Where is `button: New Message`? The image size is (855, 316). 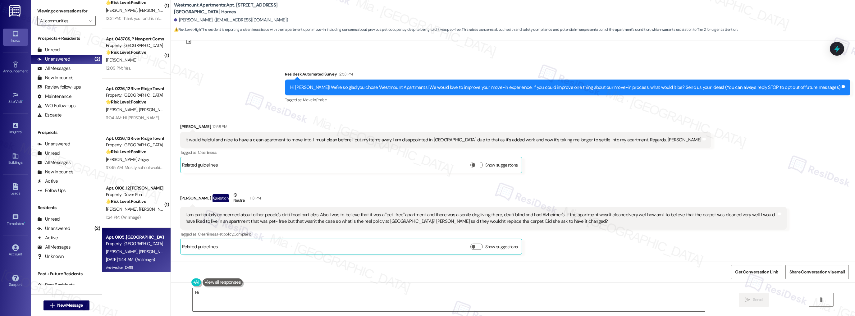
button: New Message is located at coordinates (67, 306).